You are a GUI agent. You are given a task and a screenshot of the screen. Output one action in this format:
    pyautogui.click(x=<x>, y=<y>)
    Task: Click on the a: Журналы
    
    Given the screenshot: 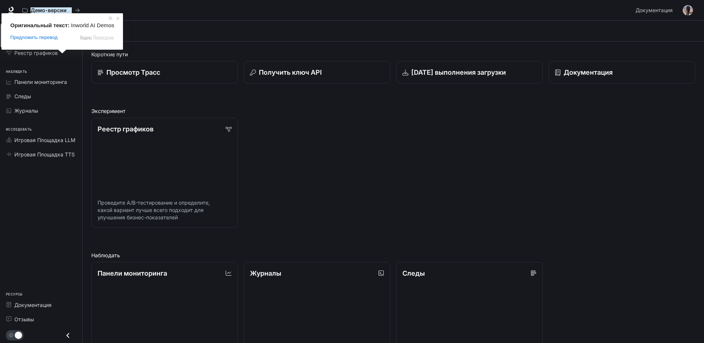 What is the action you would take?
    pyautogui.click(x=41, y=110)
    